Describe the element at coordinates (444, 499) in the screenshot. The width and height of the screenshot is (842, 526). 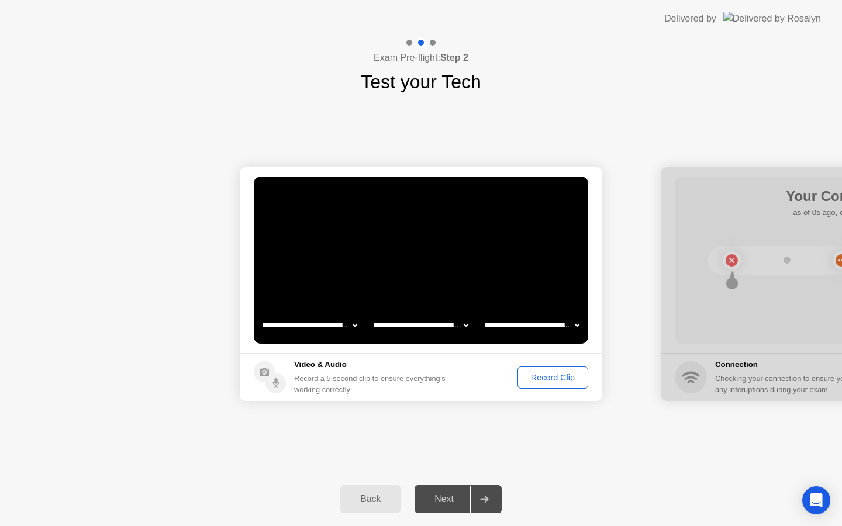
I see `div: Next` at that location.